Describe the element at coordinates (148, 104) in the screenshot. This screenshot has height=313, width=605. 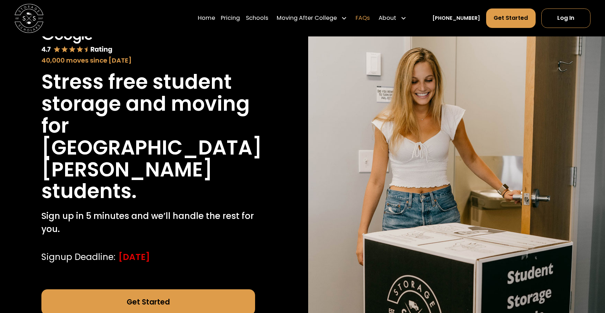
I see `h1: Stress free student storage and moving for` at that location.